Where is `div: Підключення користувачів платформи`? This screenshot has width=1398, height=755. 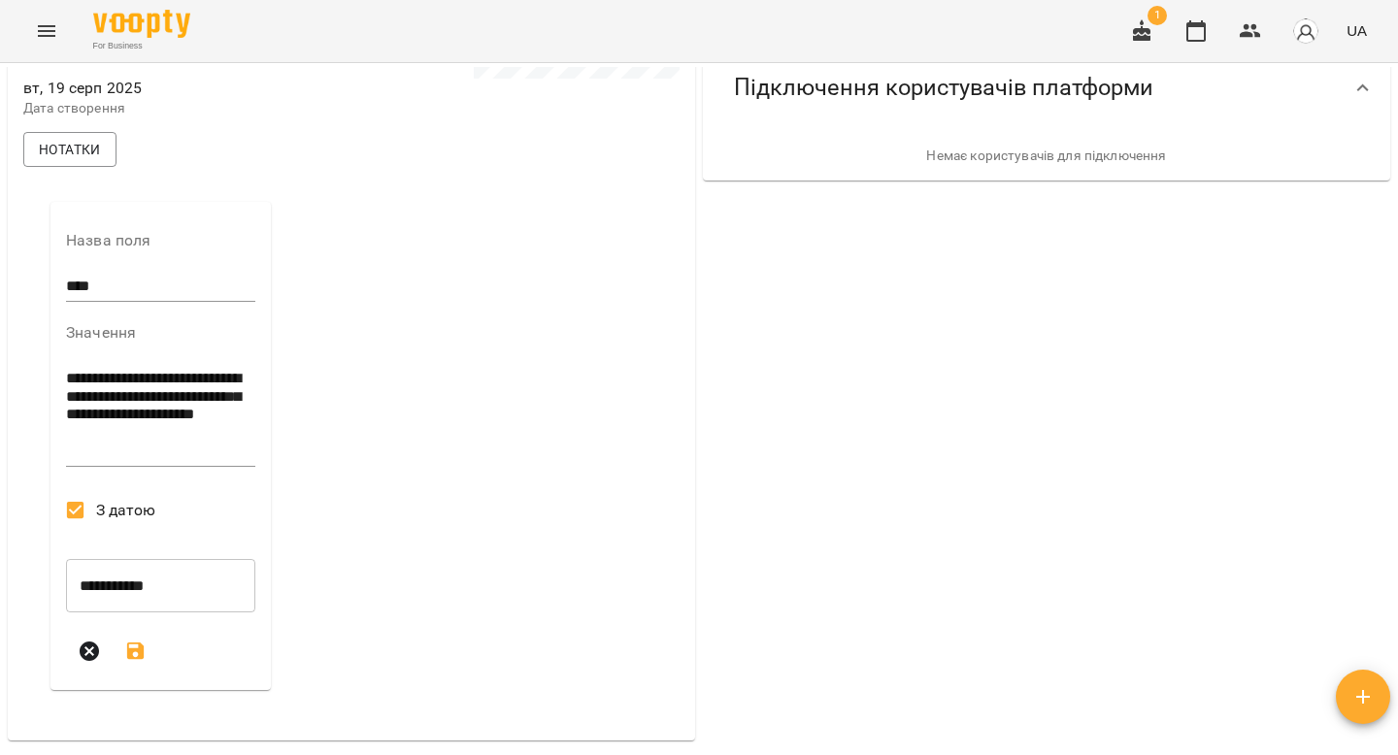 div: Підключення користувачів платформи is located at coordinates (1047, 87).